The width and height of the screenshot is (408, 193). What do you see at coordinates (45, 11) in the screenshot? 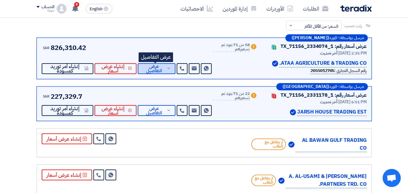
I see `div: Yasir` at bounding box center [45, 11].